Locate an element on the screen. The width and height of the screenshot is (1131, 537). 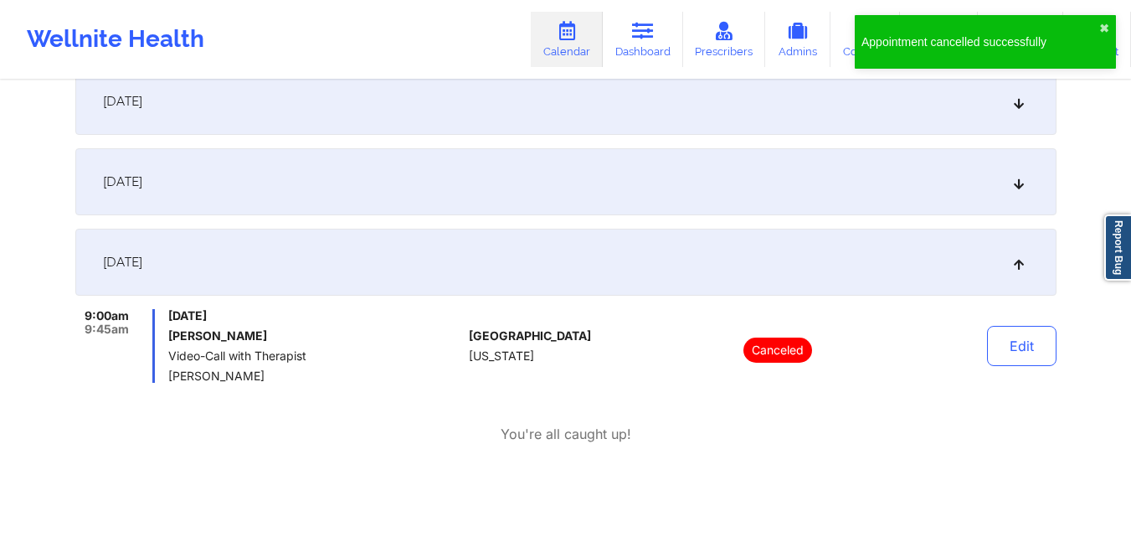
div: Appointment cancelled successfully is located at coordinates (981, 42).